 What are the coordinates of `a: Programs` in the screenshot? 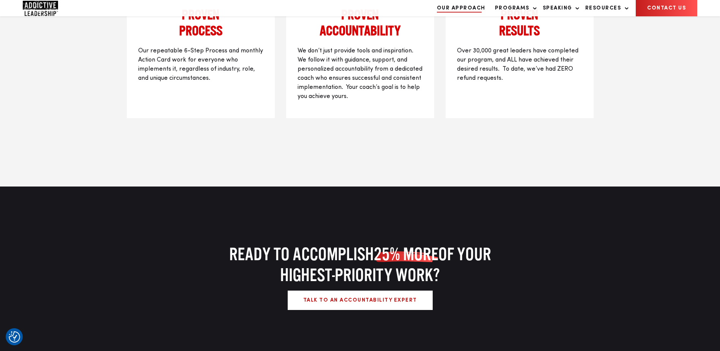 It's located at (514, 8).